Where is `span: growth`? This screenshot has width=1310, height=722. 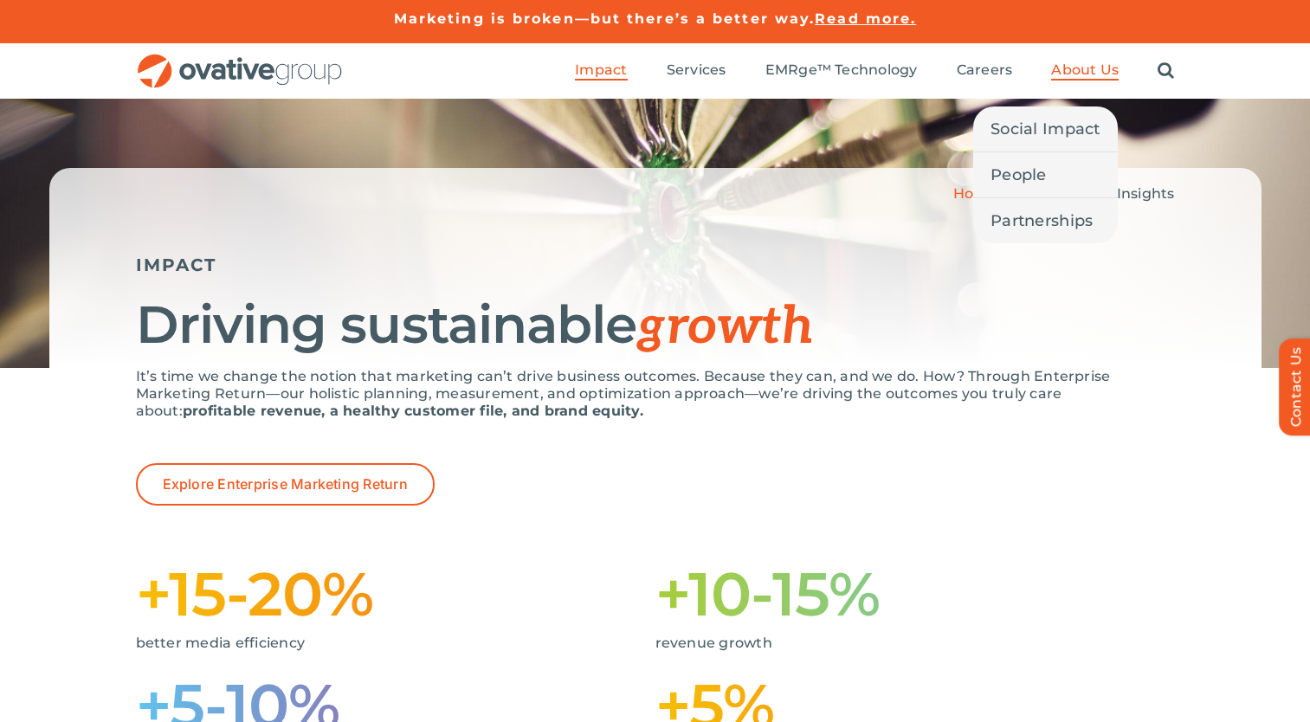 span: growth is located at coordinates (724, 327).